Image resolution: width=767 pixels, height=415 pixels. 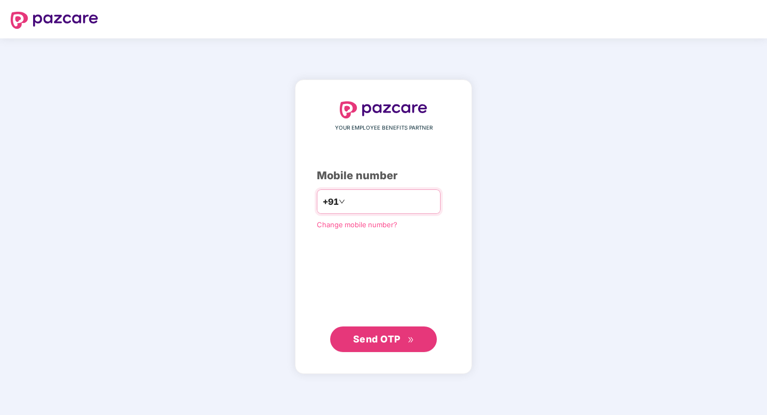 I want to click on span: +91, so click(x=331, y=202).